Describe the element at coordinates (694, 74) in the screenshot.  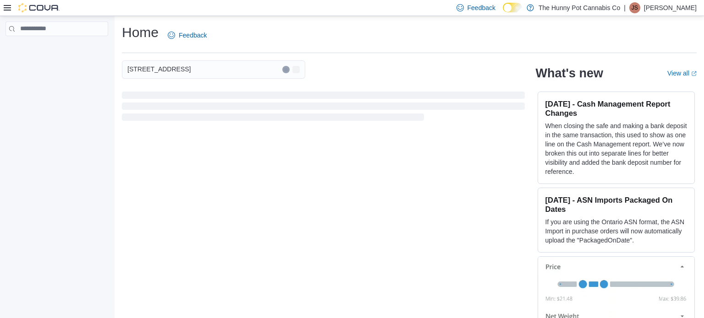
I see `svg: External link` at that location.